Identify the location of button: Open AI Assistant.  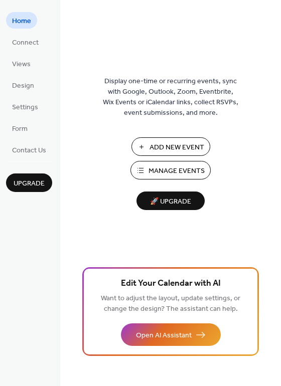
(171, 335).